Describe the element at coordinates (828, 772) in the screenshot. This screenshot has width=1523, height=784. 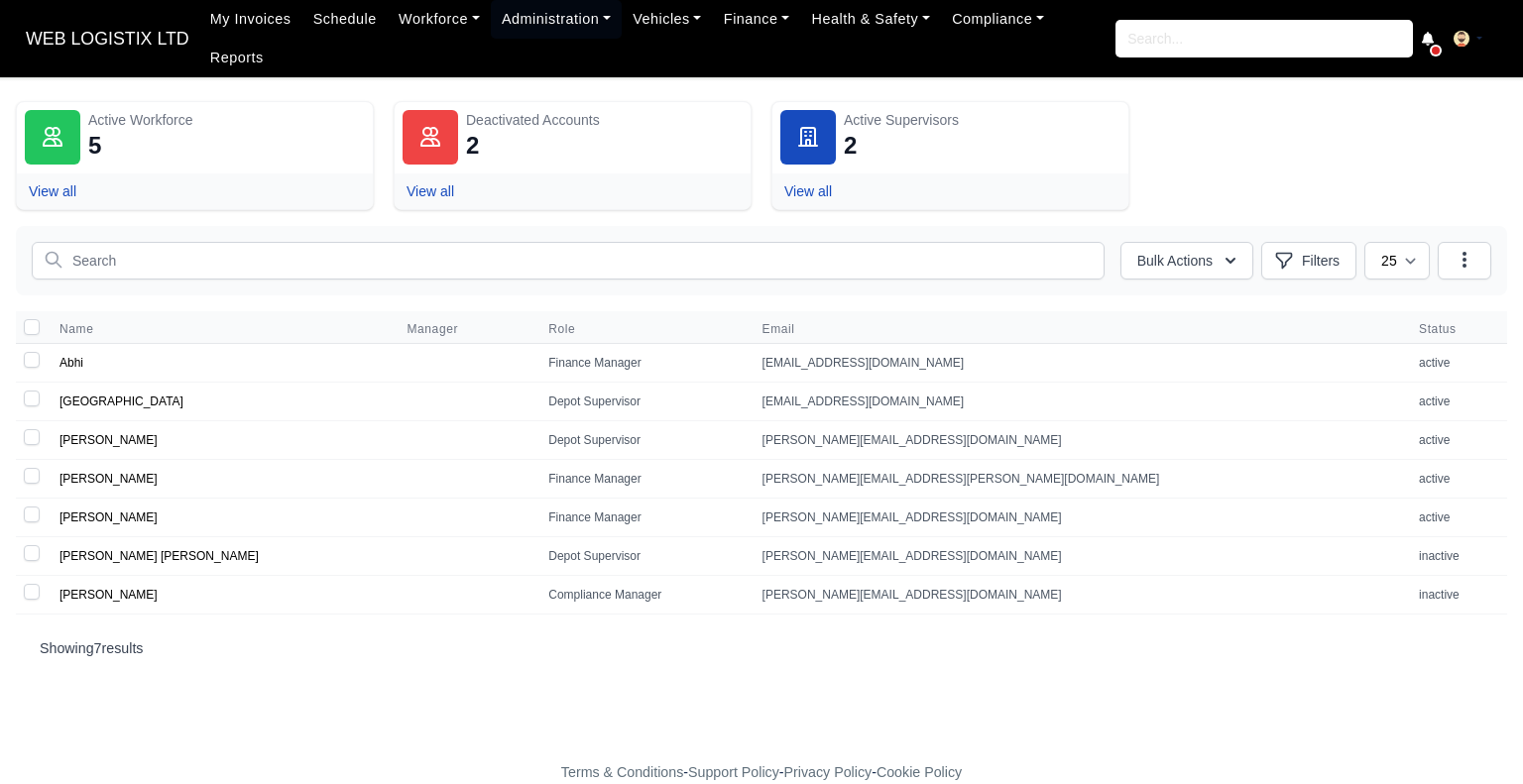
I see `a: Privacy Policy` at that location.